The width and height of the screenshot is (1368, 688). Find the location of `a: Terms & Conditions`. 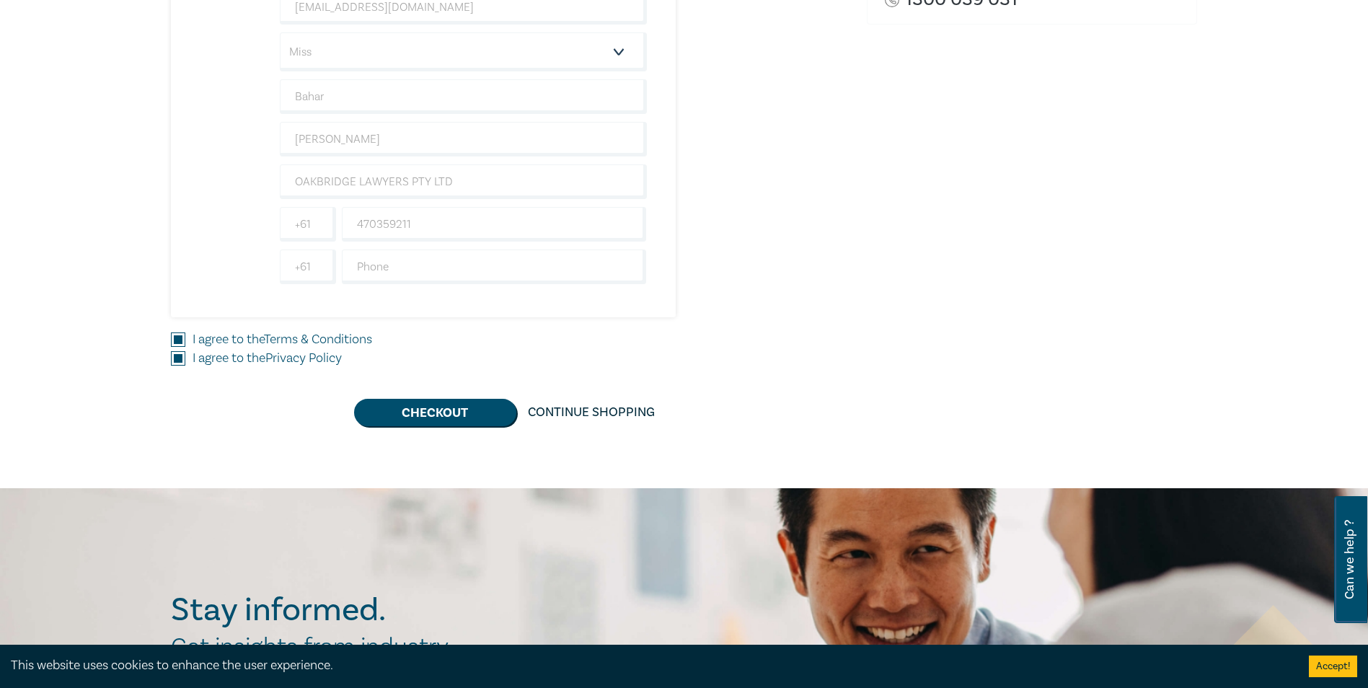

a: Terms & Conditions is located at coordinates (318, 339).